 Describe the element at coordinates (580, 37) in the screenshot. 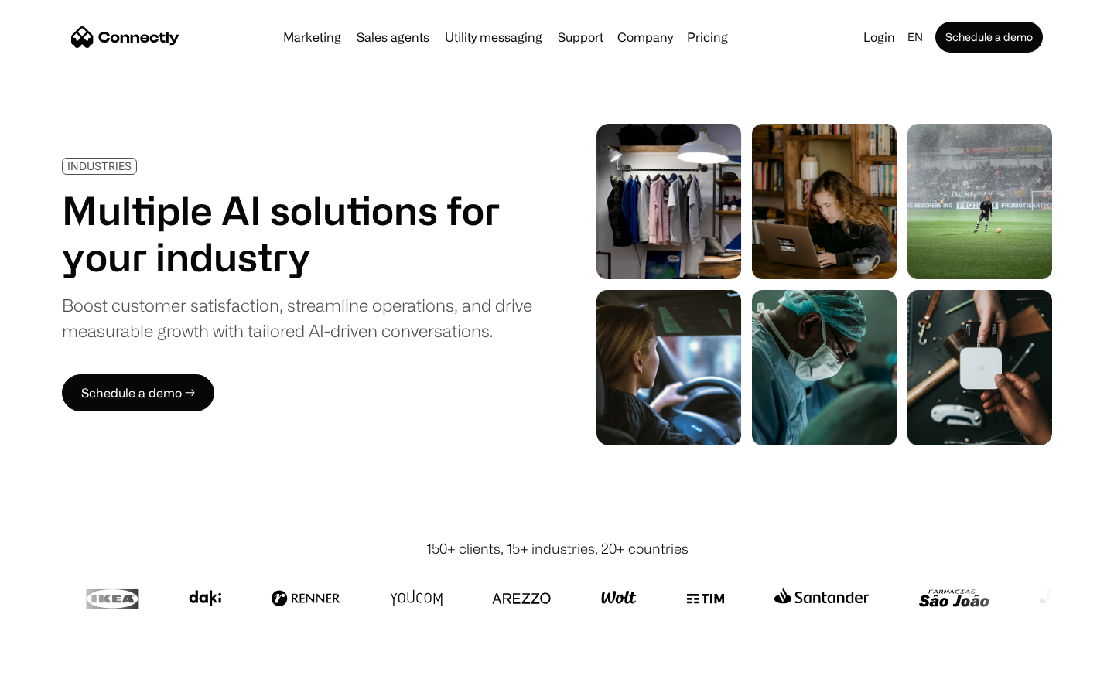

I see `a: Support` at that location.